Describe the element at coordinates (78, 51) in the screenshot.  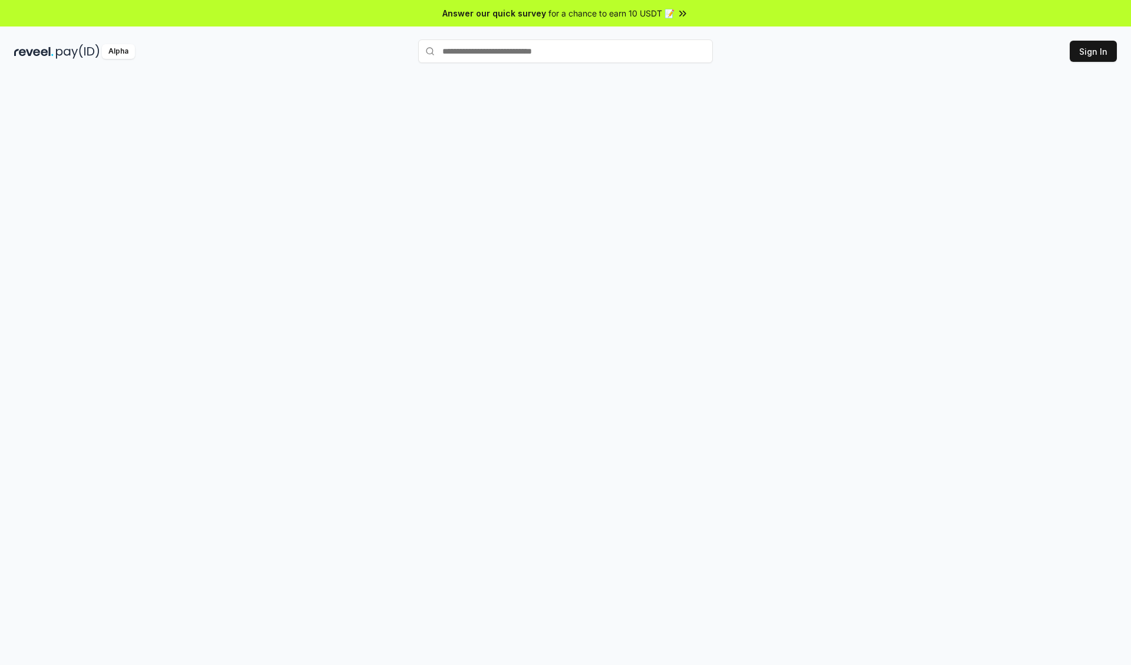
I see `img: pay_id` at that location.